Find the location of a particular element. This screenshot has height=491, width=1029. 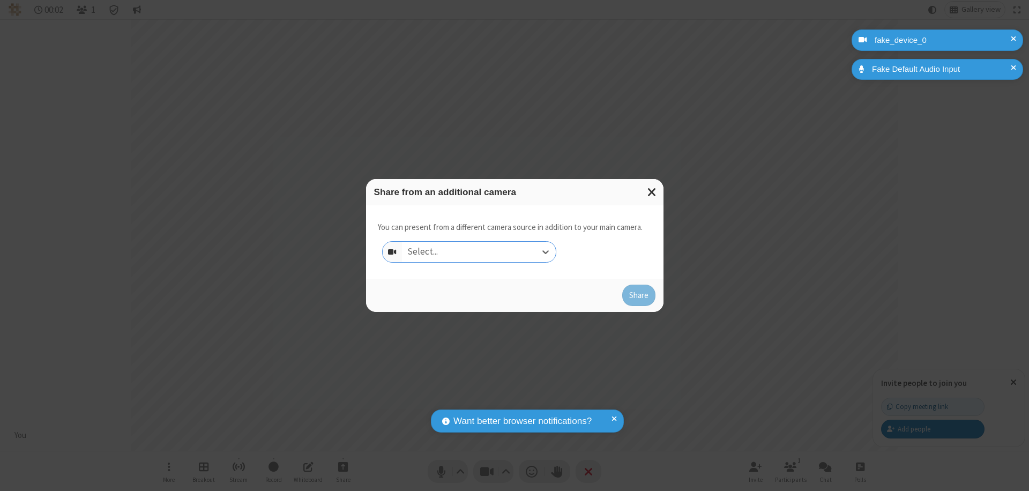

div: fake_device_0 is located at coordinates (942, 40).